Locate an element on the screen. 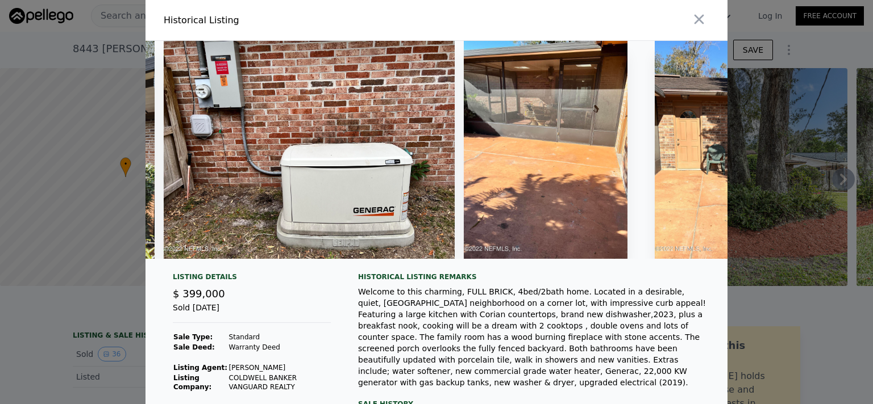  div: Historical Listing remarks is located at coordinates (533, 277).